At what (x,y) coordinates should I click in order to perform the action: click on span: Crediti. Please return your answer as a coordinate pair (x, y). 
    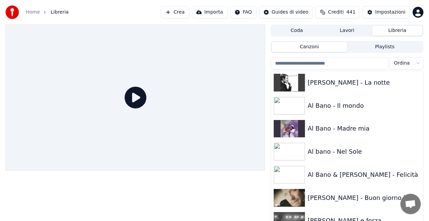
    Looking at the image, I should click on (336, 12).